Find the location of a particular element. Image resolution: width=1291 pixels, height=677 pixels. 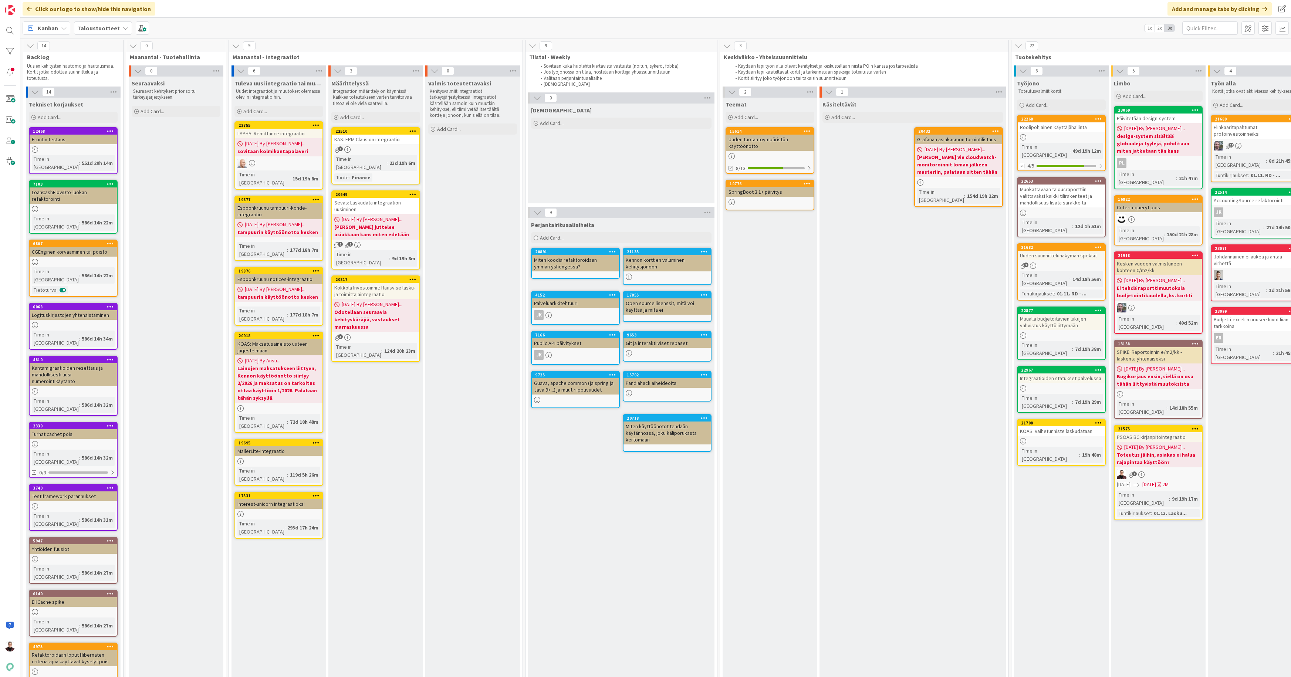

a: 10776SpringBoot 3.1+ päivitys is located at coordinates (770, 195).